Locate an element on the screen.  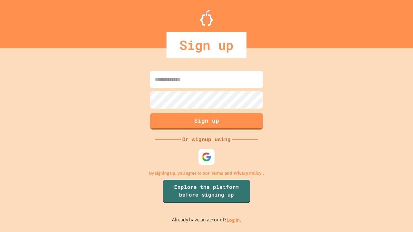
p: Already have an account? is located at coordinates (207, 220).